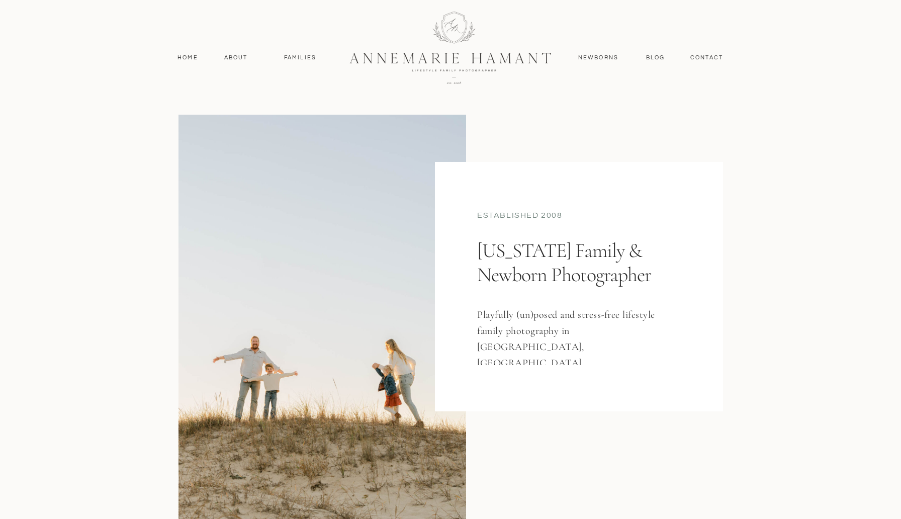  What do you see at coordinates (187, 58) in the screenshot?
I see `nav: Home` at bounding box center [187, 58].